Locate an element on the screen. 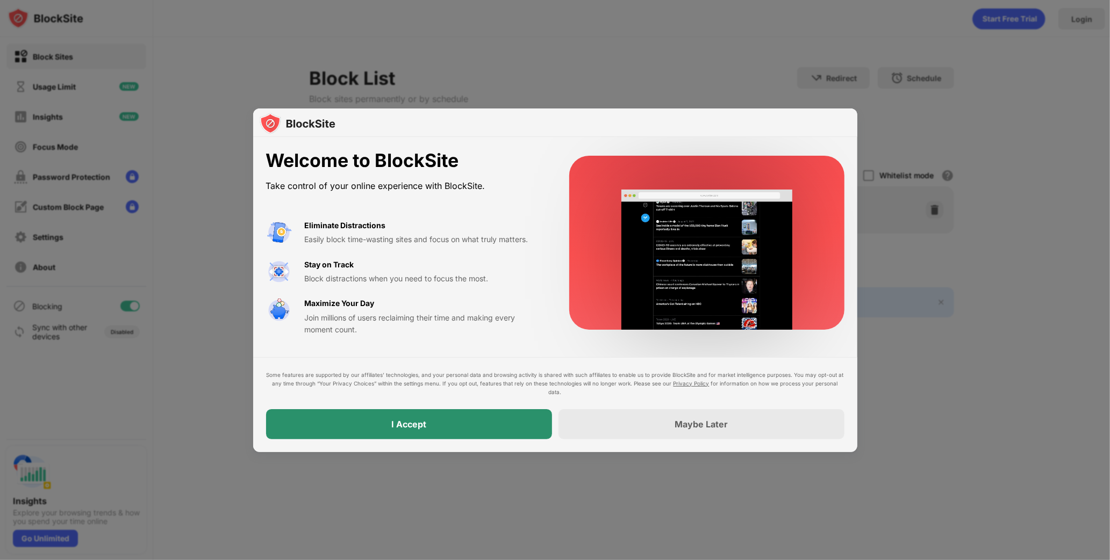  div: Block distractions when you need to focus the most. is located at coordinates (424, 279).